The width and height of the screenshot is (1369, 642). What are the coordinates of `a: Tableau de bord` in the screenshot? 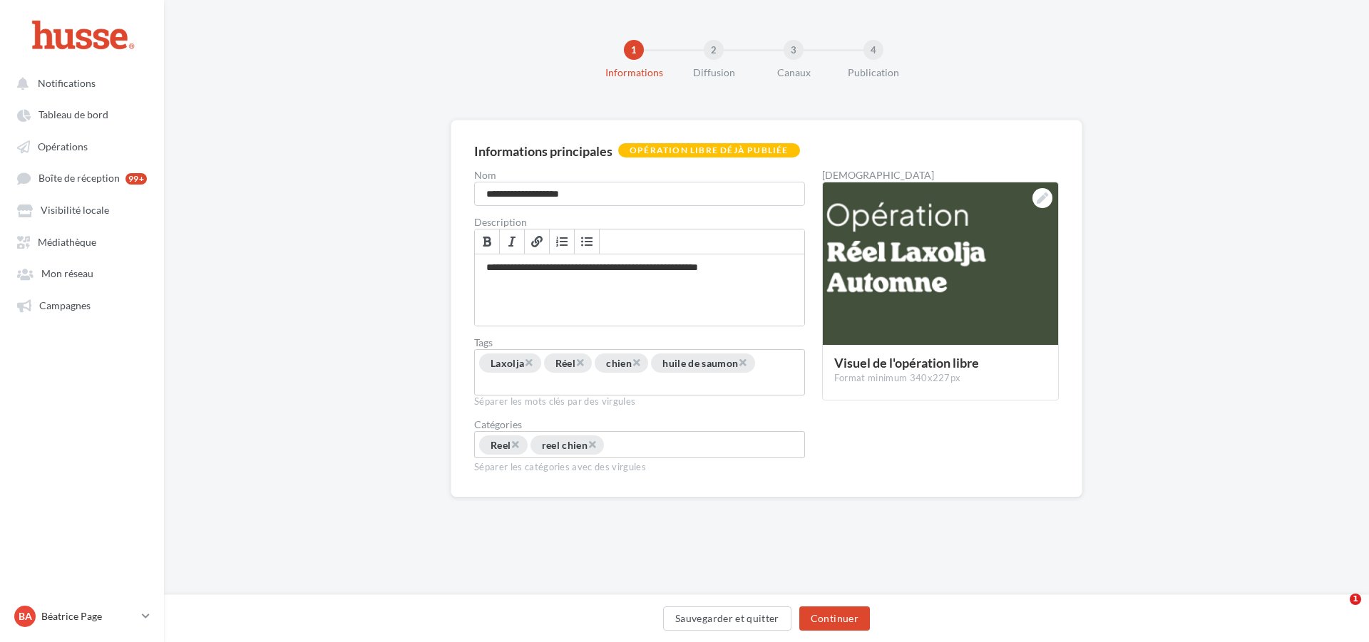 It's located at (82, 114).